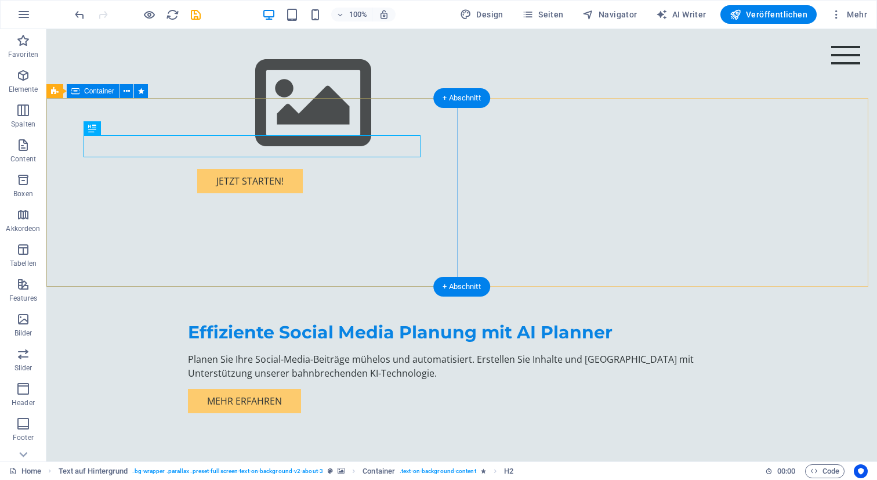 This screenshot has height=480, width=877. Describe the element at coordinates (99, 91) in the screenshot. I see `span: Container` at that location.